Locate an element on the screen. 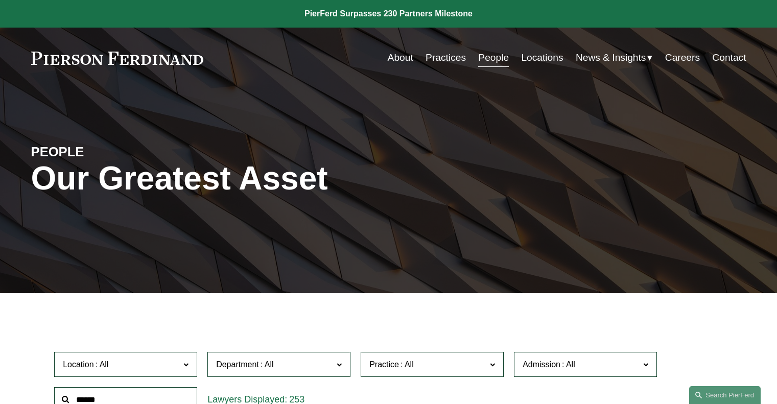  a: folder dropdown is located at coordinates (614, 58).